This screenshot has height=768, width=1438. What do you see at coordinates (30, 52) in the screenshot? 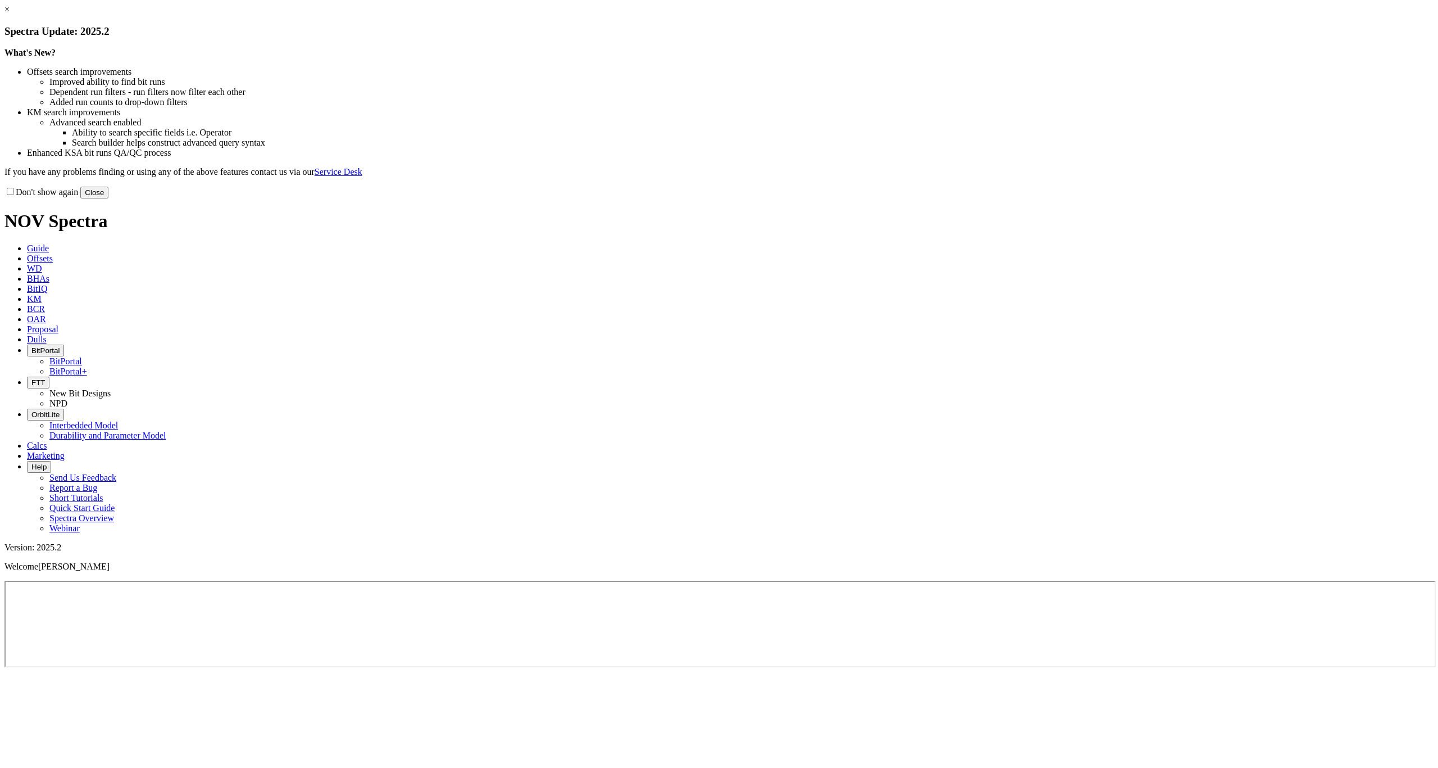
I see `strong: What's New?` at bounding box center [30, 52].